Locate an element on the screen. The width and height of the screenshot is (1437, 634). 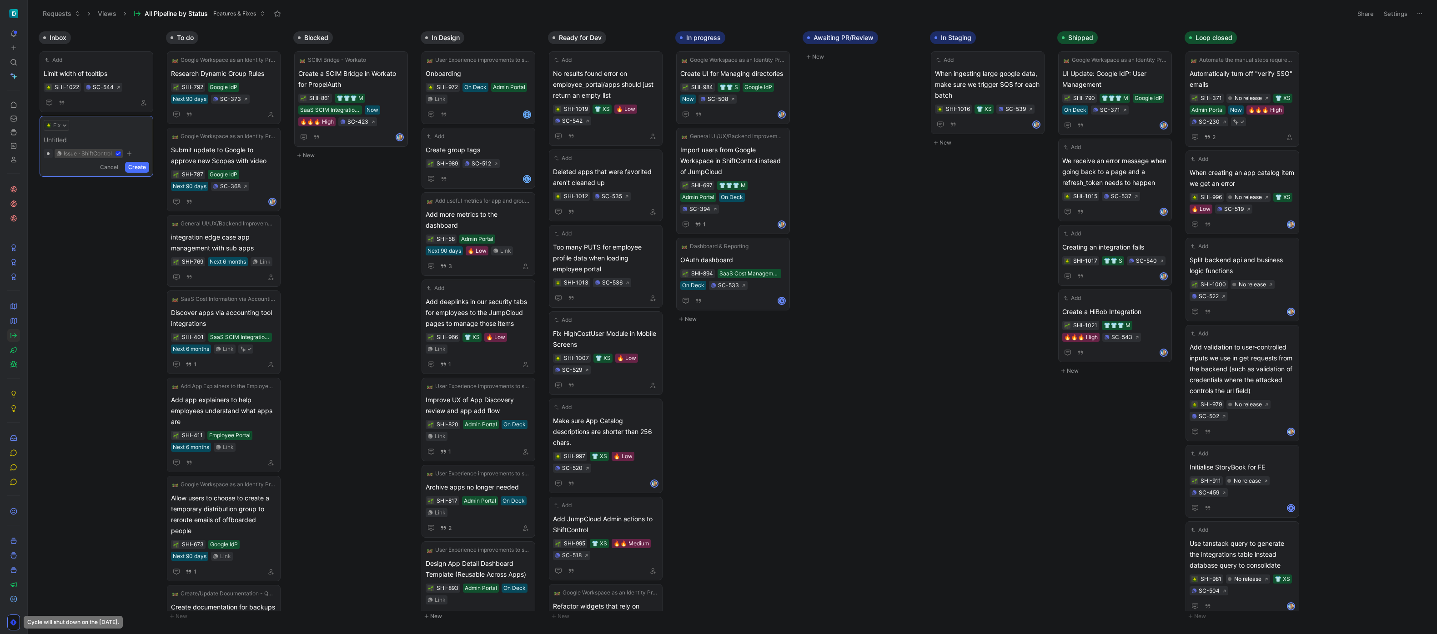
a: AddWe receive an error message when going back to a page and a refresh_token needs to happenSC-53... is located at coordinates (1115, 180).